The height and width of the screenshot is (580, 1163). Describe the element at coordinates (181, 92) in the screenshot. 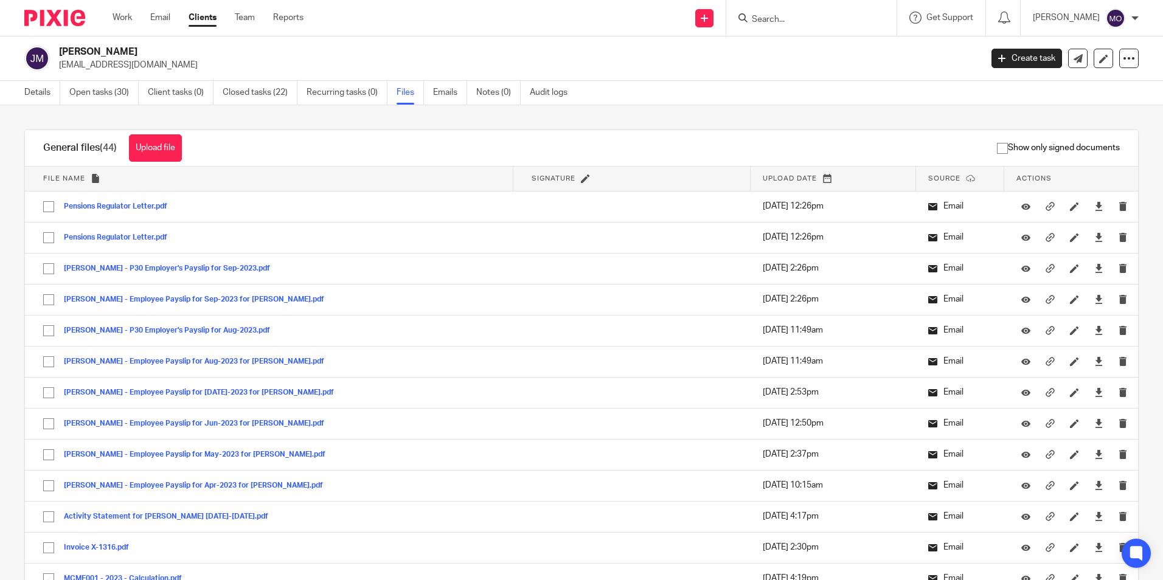

I see `a: Client tasks (0)` at that location.